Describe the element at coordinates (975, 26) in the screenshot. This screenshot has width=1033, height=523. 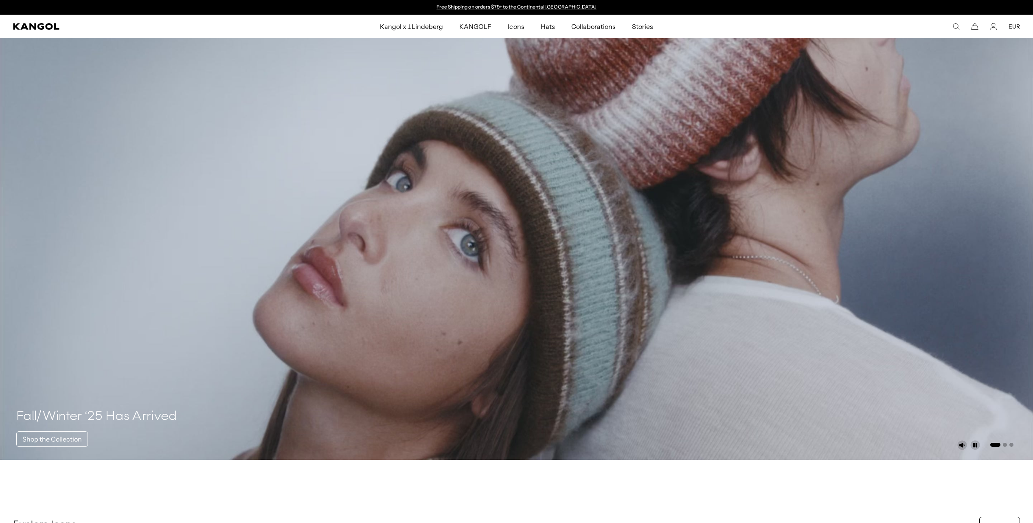
I see `button: Cart` at that location.